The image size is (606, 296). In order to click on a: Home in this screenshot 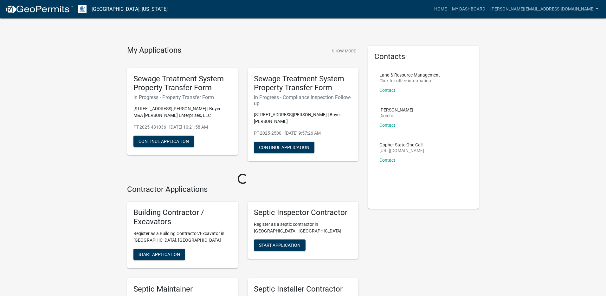, I will do `click(441, 9)`.